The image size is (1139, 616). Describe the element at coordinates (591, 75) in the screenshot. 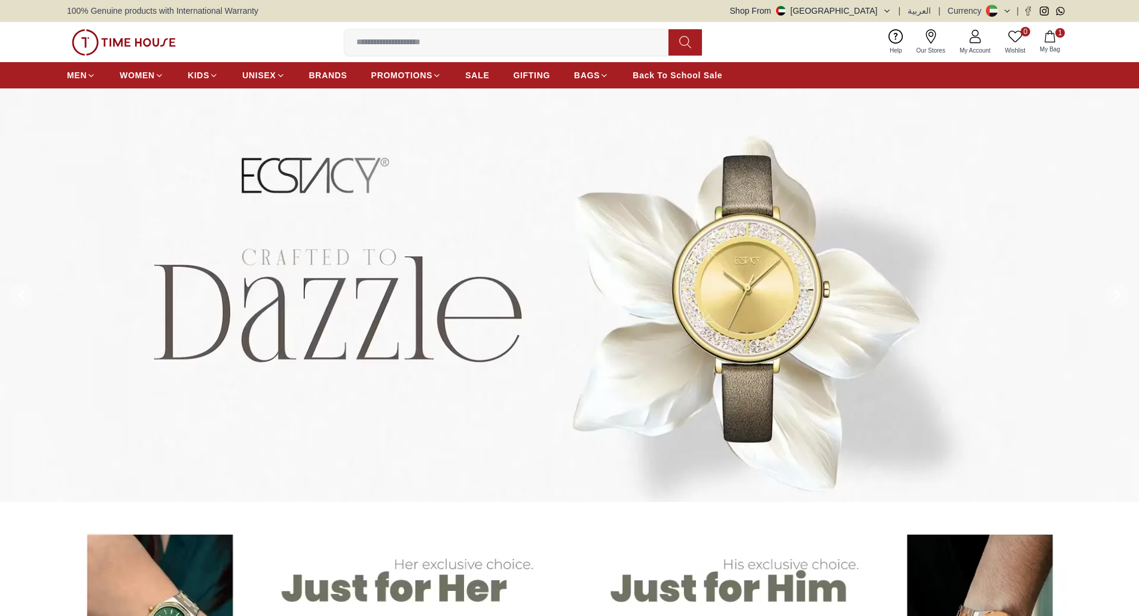

I see `a: BAGS` at that location.